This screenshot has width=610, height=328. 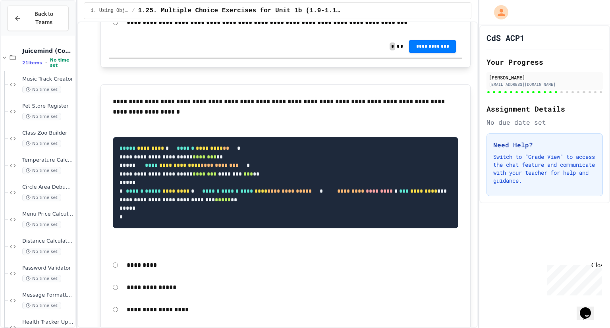 I want to click on span: Circle Area Debugger, so click(x=48, y=187).